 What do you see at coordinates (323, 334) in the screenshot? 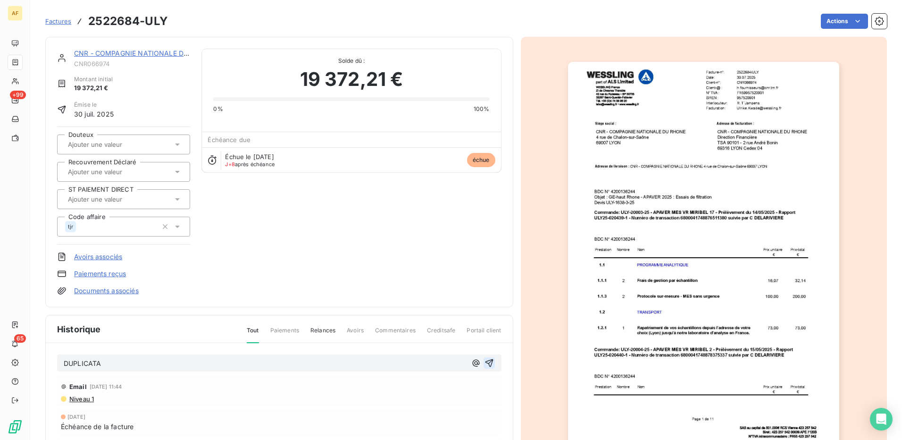
I see `span: Relances` at bounding box center [323, 334].